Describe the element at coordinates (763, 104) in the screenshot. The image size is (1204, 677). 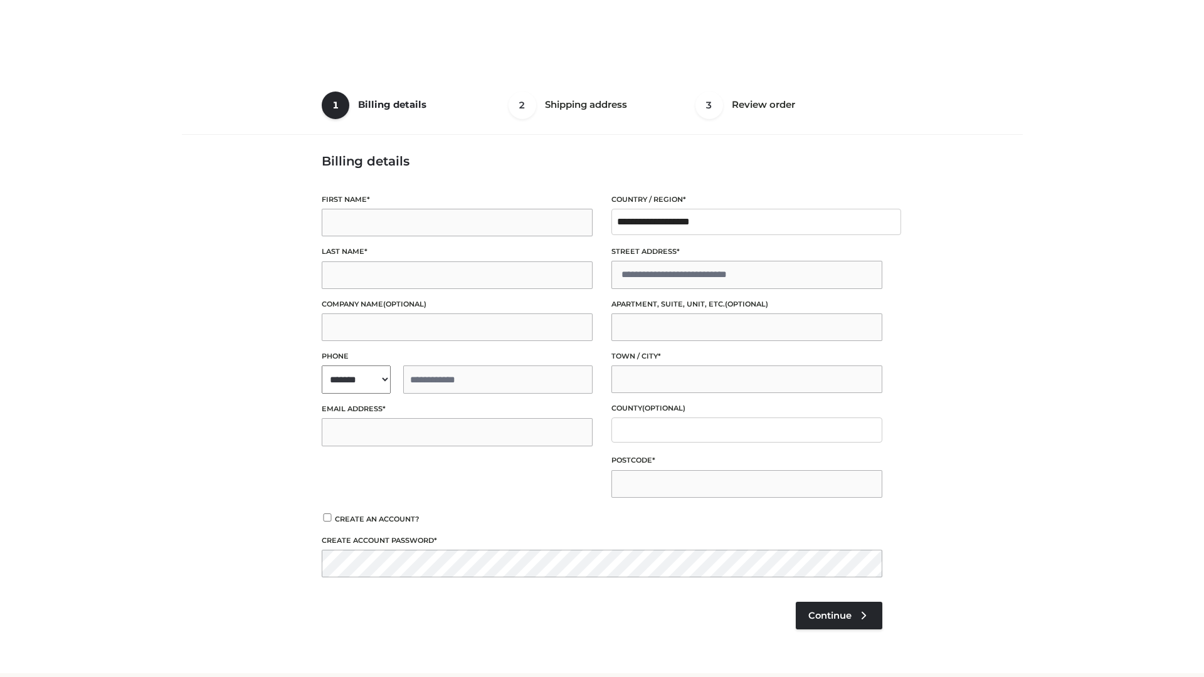
I see `span: Review order` at that location.